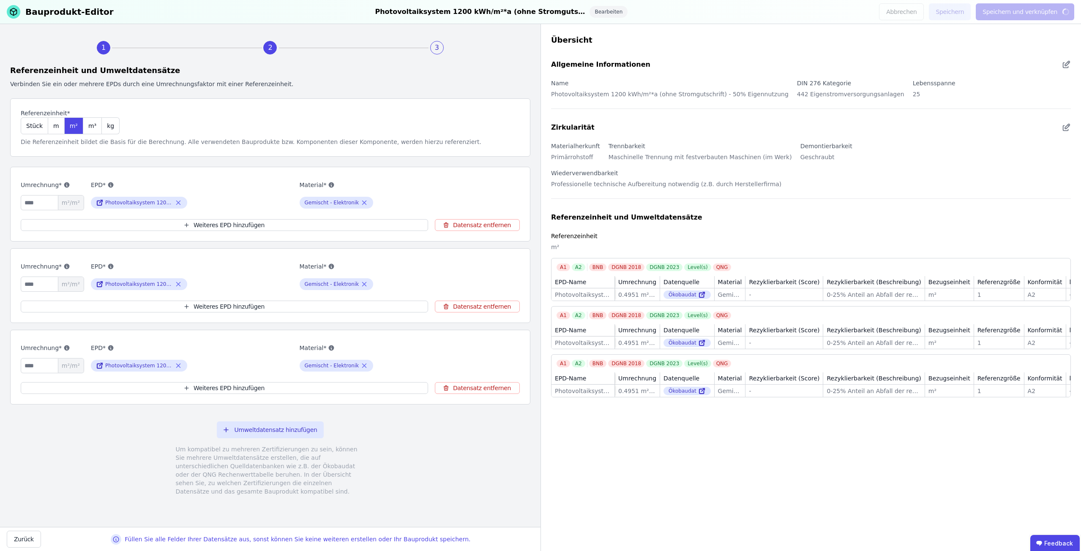  What do you see at coordinates (574, 236) in the screenshot?
I see `label: Referenzeinheit` at bounding box center [574, 236].